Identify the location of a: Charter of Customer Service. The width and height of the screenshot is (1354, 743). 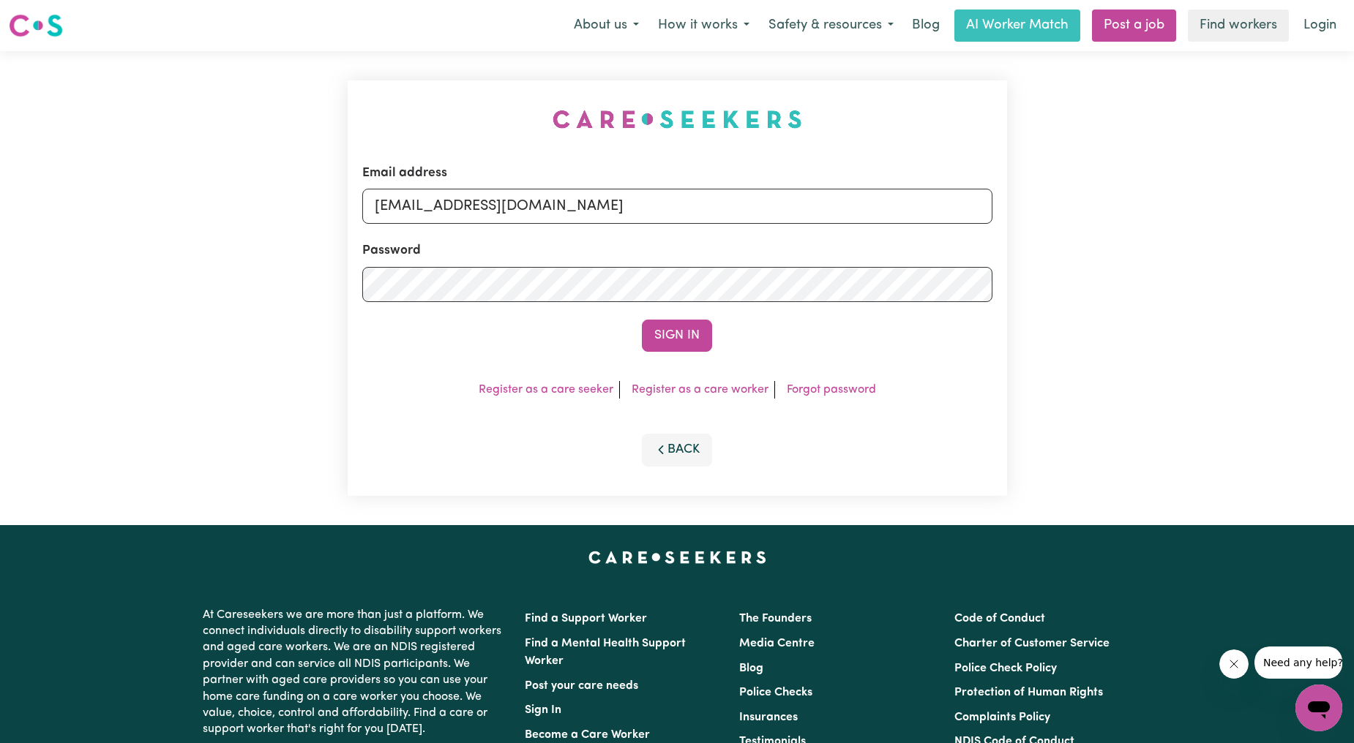
(1032, 644).